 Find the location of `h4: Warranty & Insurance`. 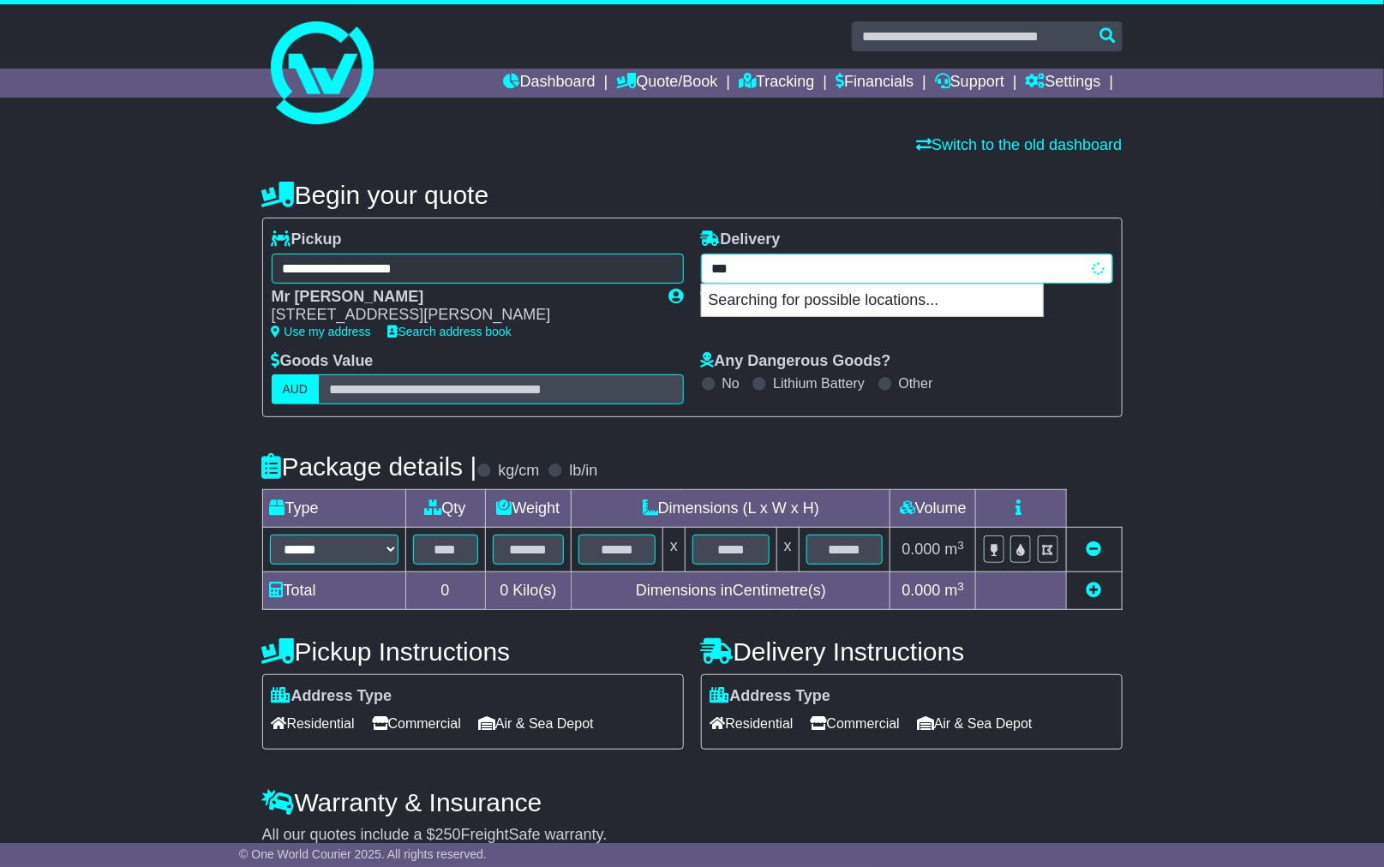

h4: Warranty & Insurance is located at coordinates (692, 802).